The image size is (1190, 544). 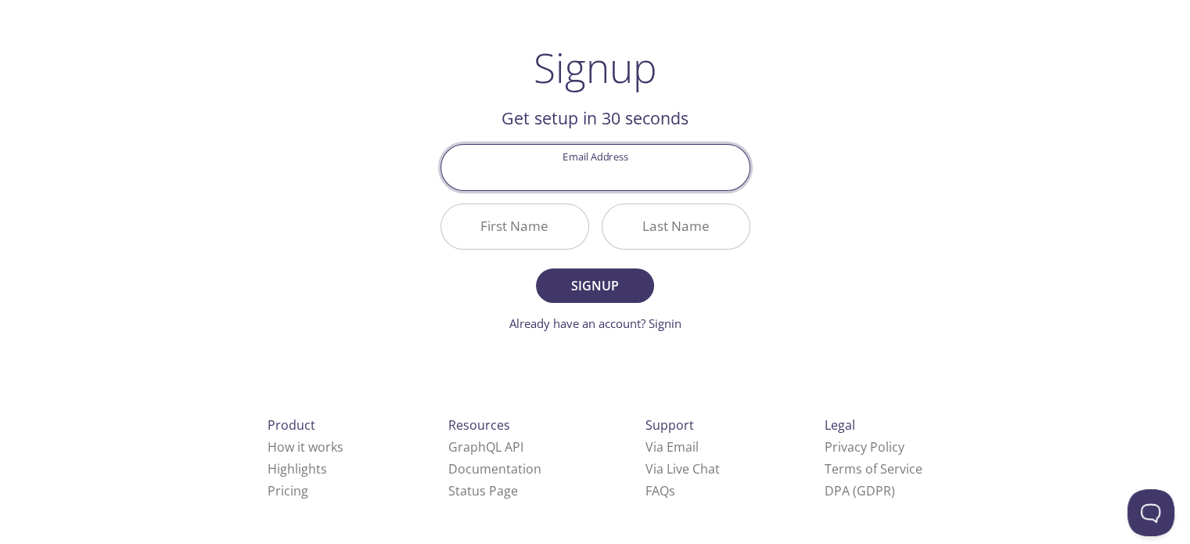 What do you see at coordinates (494, 469) in the screenshot?
I see `a: Documentation` at bounding box center [494, 469].